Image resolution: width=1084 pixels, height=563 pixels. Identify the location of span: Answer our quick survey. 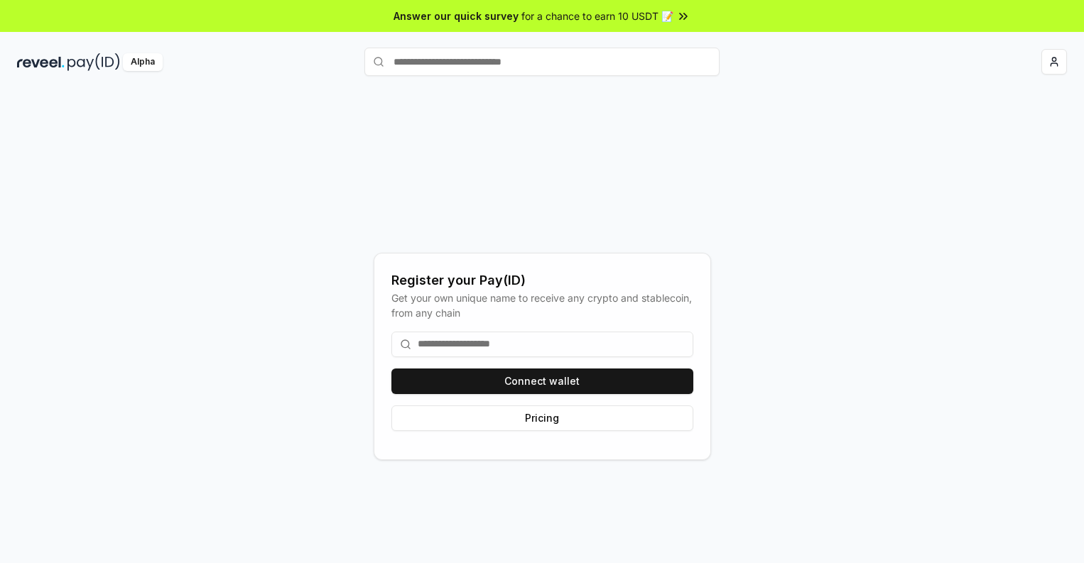
(456, 16).